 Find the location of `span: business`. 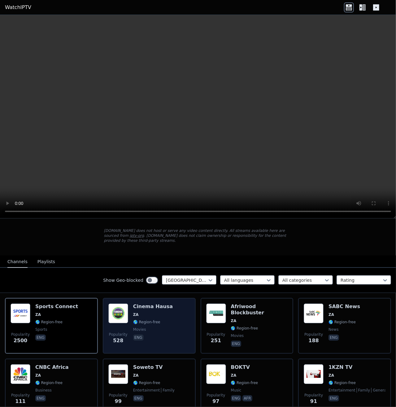

span: business is located at coordinates (43, 390).